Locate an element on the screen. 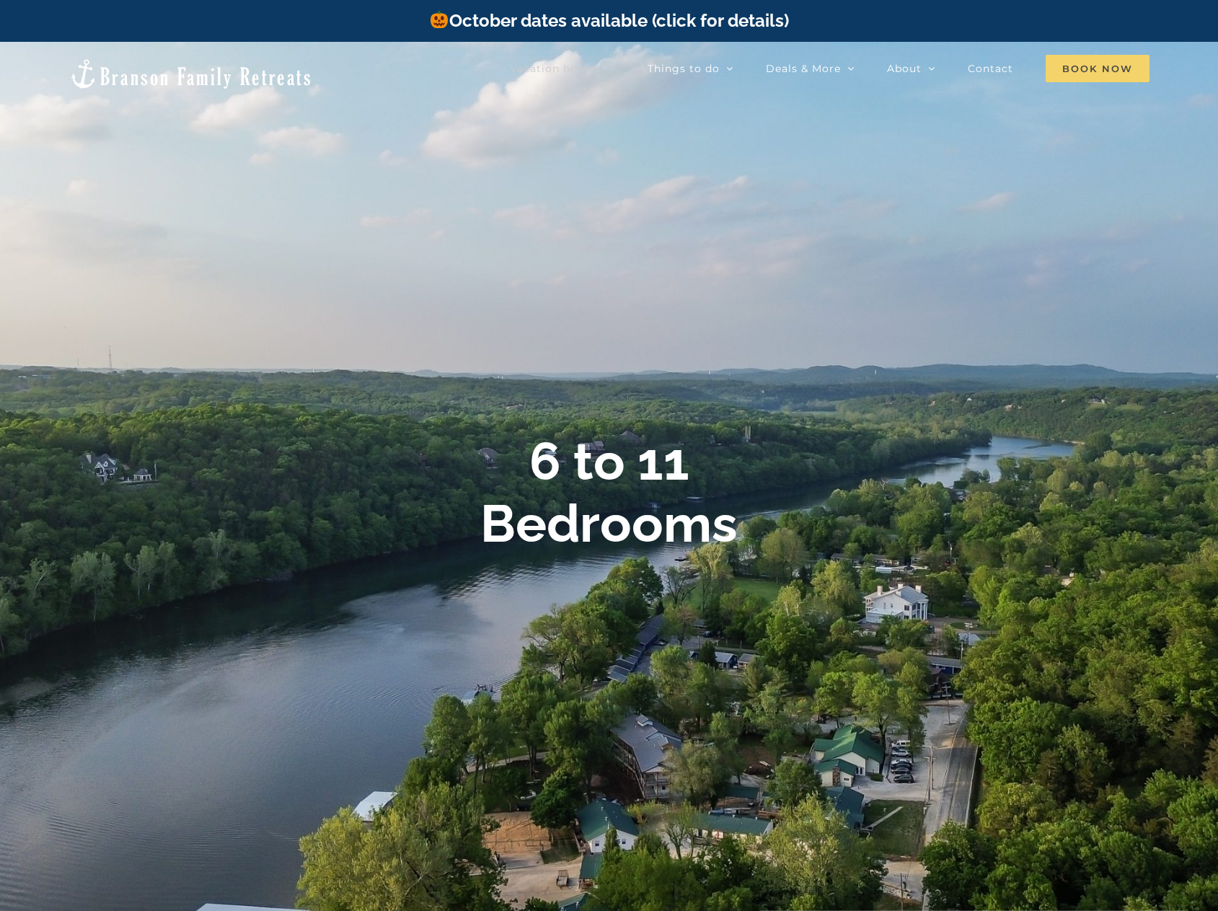 The width and height of the screenshot is (1218, 911). nav: Main Menu is located at coordinates (829, 68).